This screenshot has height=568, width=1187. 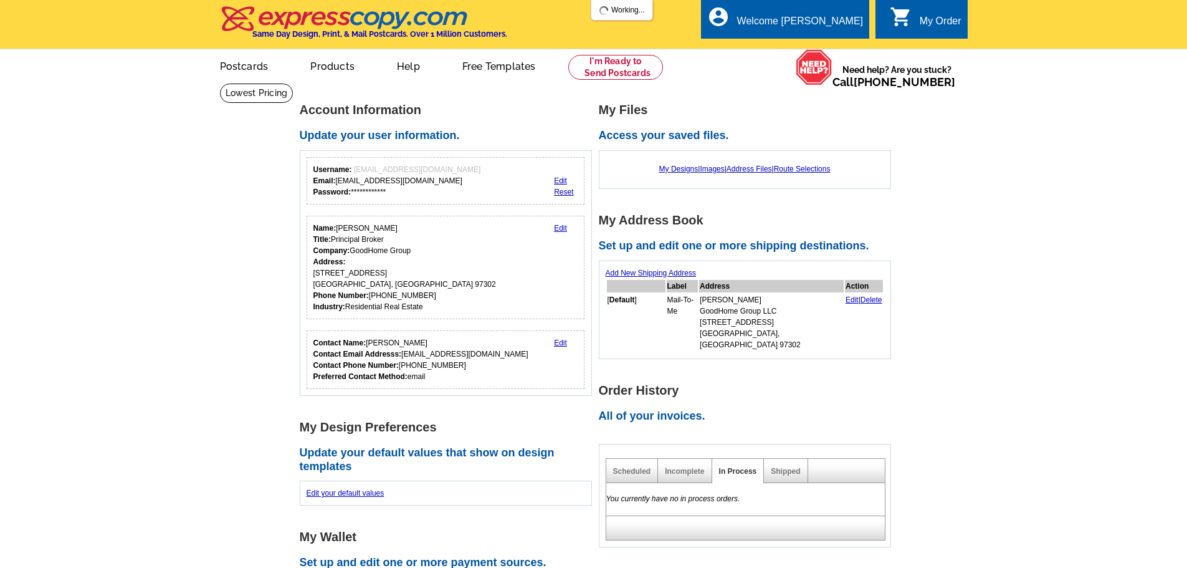 What do you see at coordinates (864, 286) in the screenshot?
I see `th: Action` at bounding box center [864, 286].